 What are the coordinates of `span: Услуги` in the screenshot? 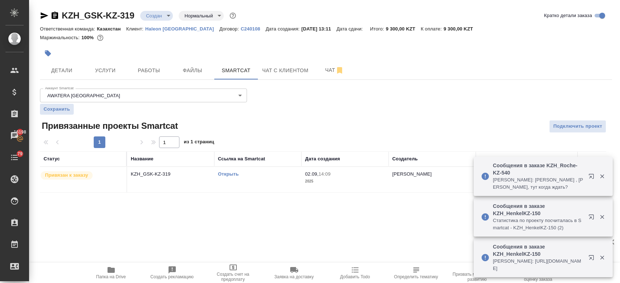 It's located at (105, 70).